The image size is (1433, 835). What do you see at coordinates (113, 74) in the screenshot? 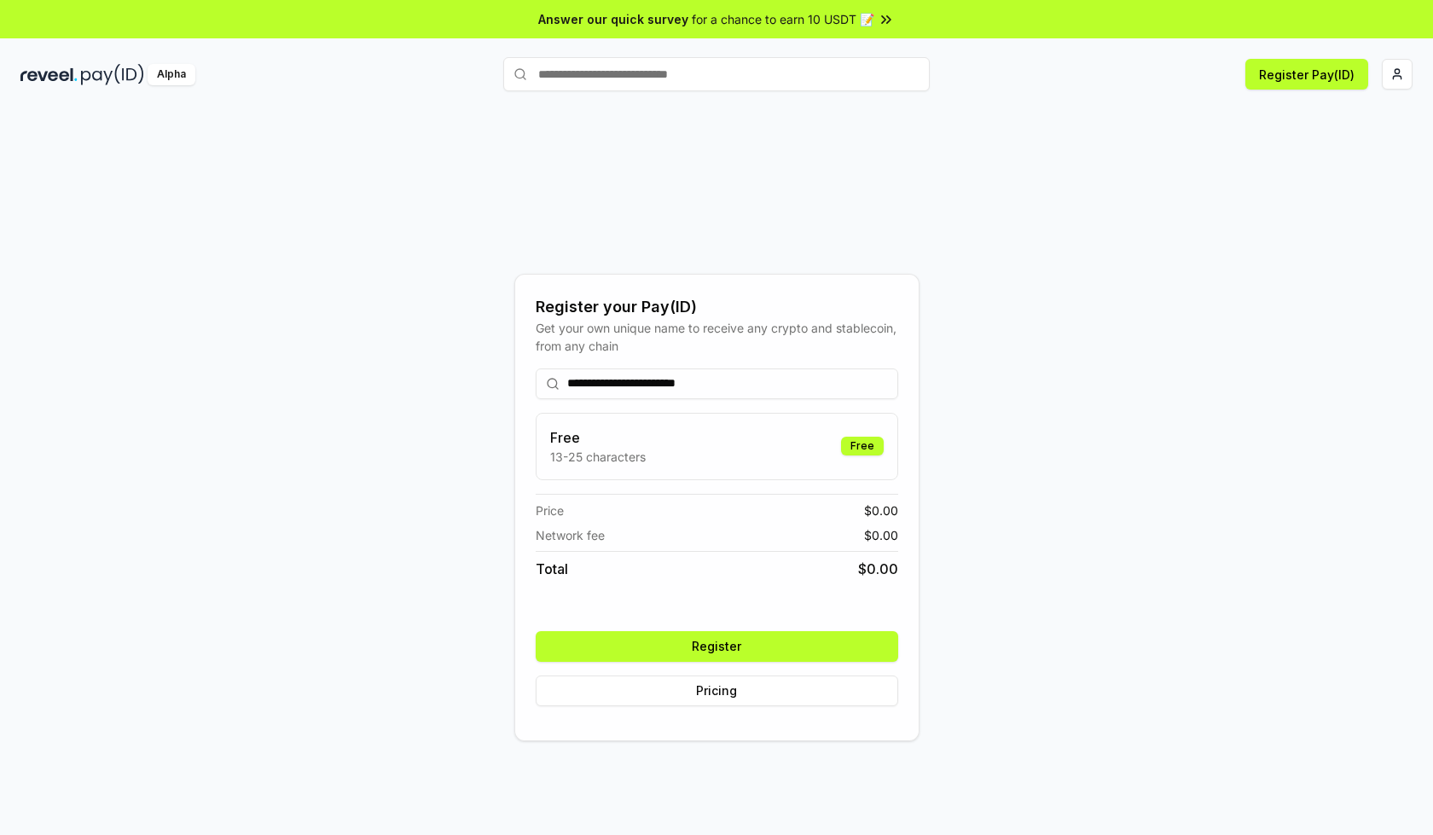
I see `img: pay_id` at bounding box center [113, 74].